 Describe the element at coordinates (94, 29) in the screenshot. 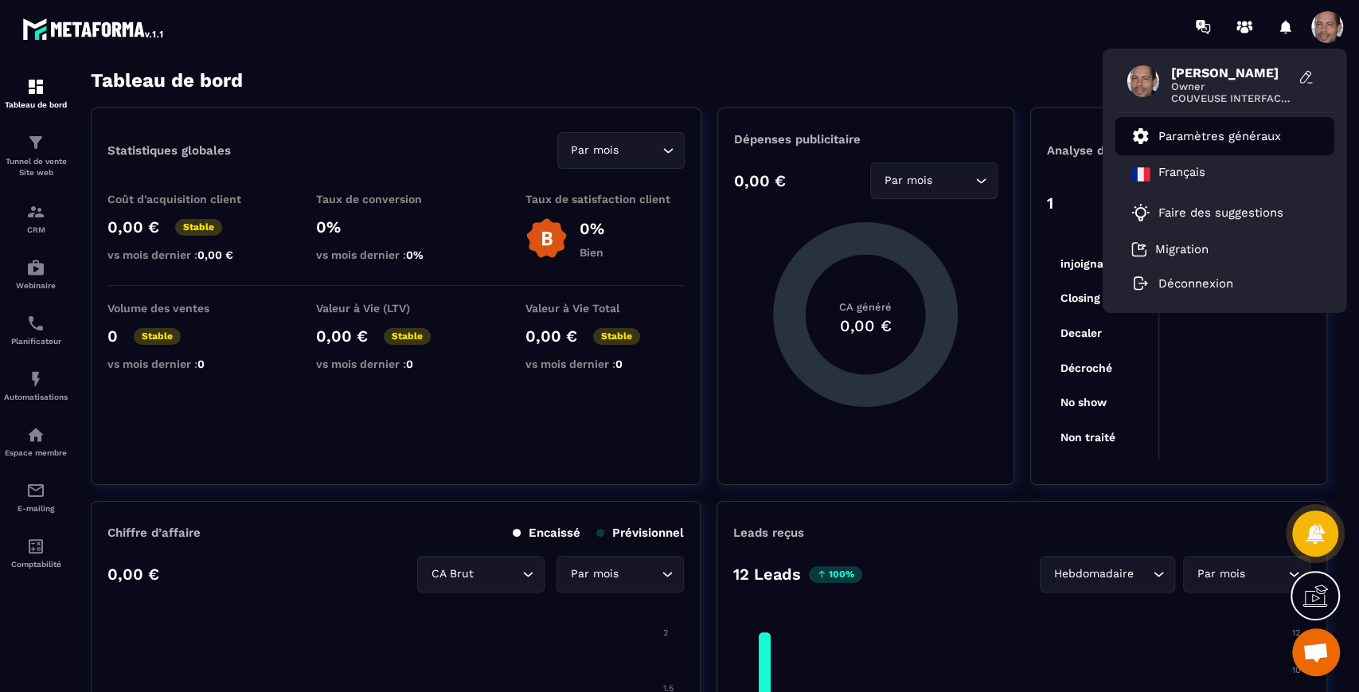

I see `img: logo` at that location.